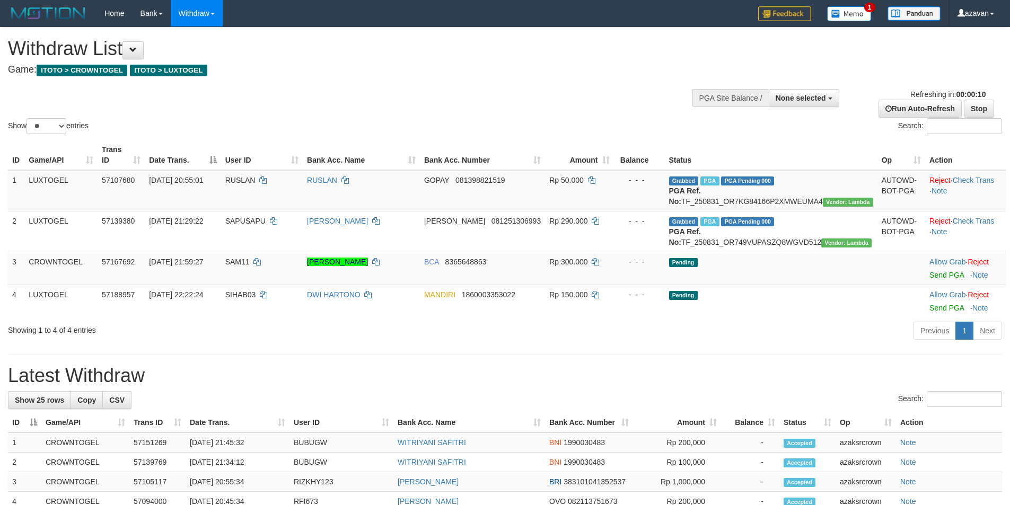 The width and height of the screenshot is (1010, 505). I want to click on span: SIHAB03, so click(241, 295).